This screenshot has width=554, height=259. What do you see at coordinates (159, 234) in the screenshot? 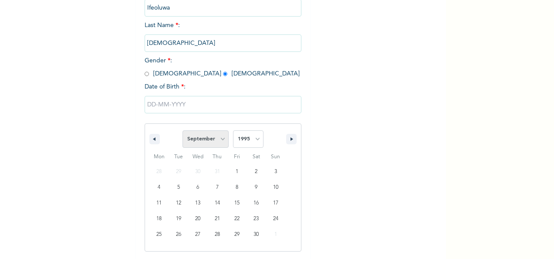
I see `span: 25` at bounding box center [159, 234].